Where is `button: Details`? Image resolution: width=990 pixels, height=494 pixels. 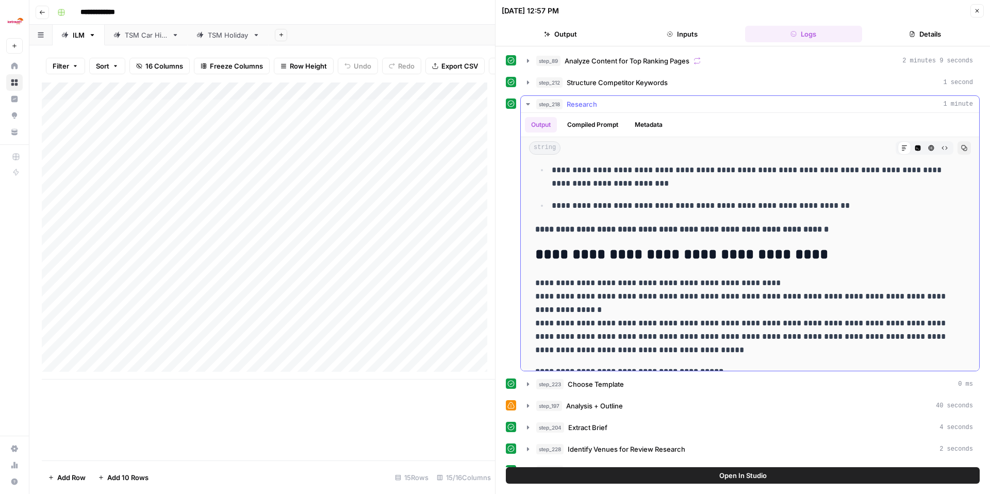
button: Details is located at coordinates (925, 34).